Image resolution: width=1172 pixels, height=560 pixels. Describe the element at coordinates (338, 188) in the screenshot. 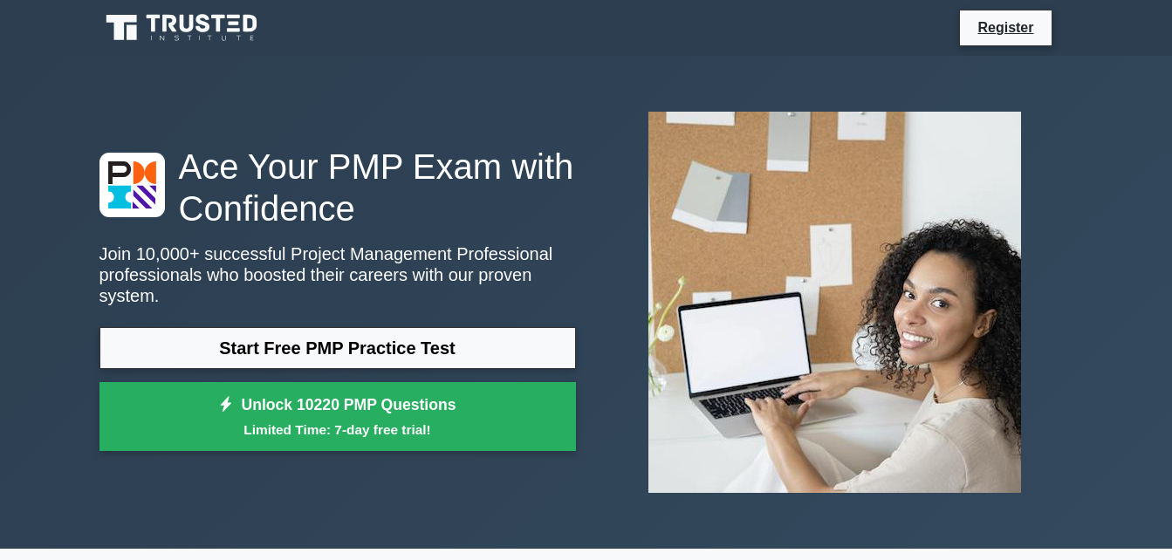

I see `h1: Ace Your PMP Exam with Confidence` at that location.